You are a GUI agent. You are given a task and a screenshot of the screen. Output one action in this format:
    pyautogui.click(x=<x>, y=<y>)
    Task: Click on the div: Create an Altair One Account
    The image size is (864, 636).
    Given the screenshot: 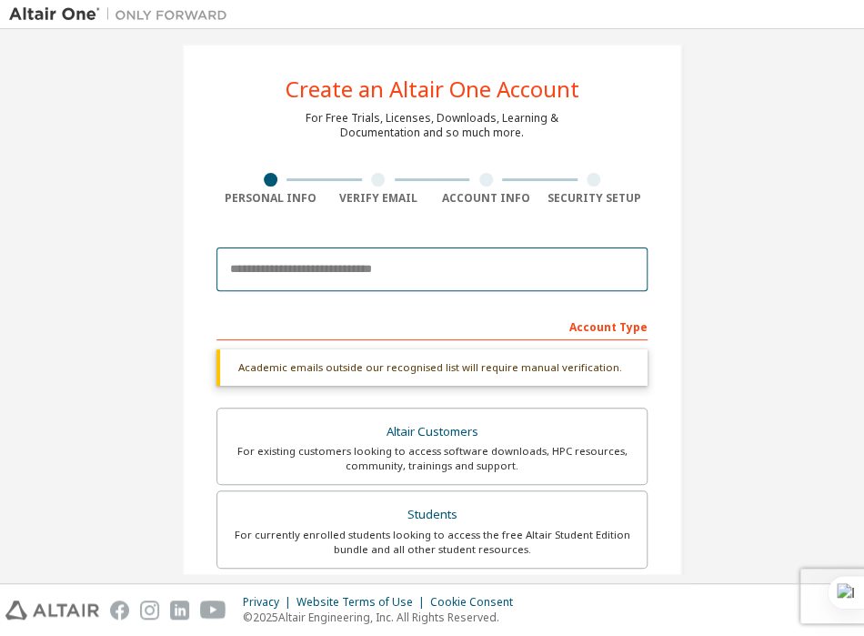 What is the action you would take?
    pyautogui.click(x=432, y=89)
    